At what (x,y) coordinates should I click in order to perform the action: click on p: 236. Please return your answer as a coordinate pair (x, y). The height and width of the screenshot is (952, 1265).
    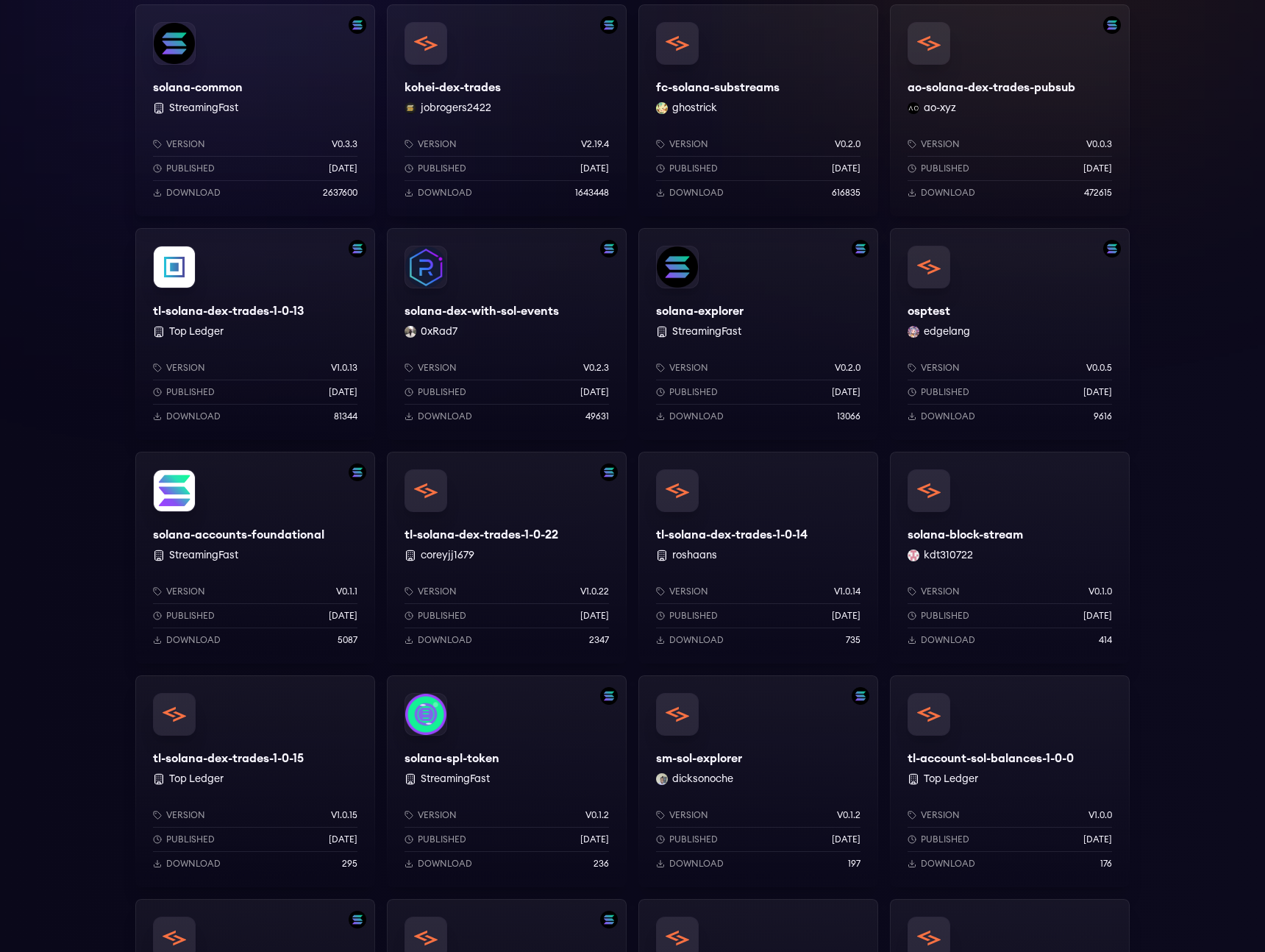
    Looking at the image, I should click on (601, 864).